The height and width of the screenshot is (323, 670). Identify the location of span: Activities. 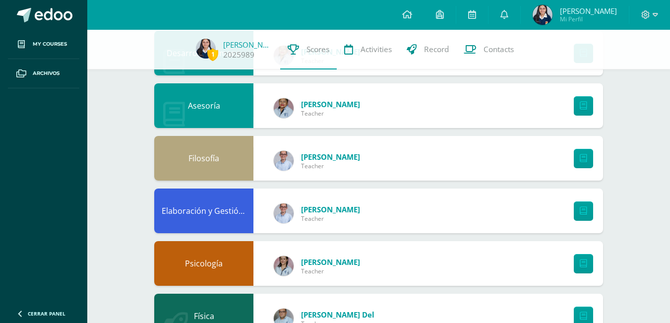
(376, 49).